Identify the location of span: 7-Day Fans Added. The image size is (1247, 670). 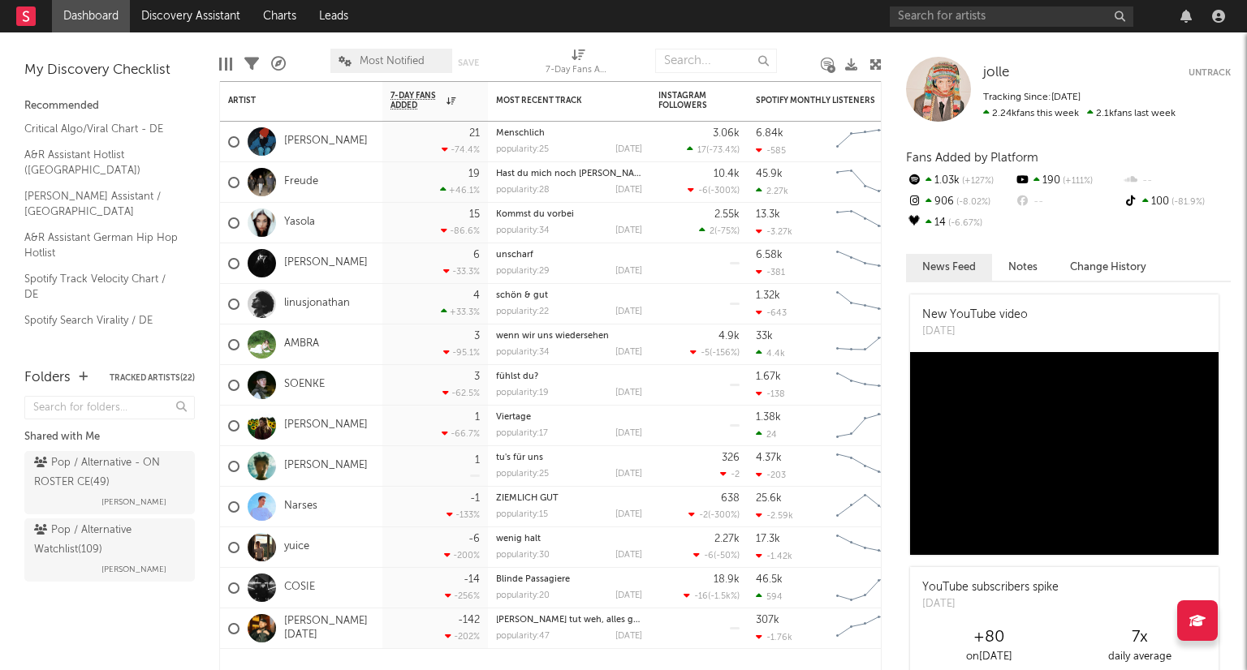
(416, 101).